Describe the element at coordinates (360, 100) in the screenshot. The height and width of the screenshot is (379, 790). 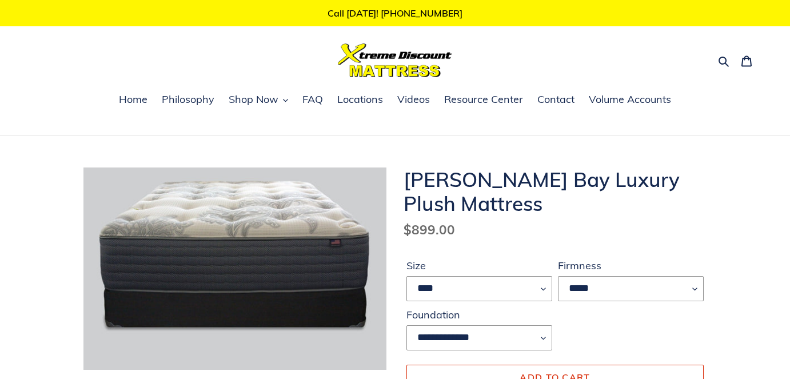
I see `a: Locations` at that location.